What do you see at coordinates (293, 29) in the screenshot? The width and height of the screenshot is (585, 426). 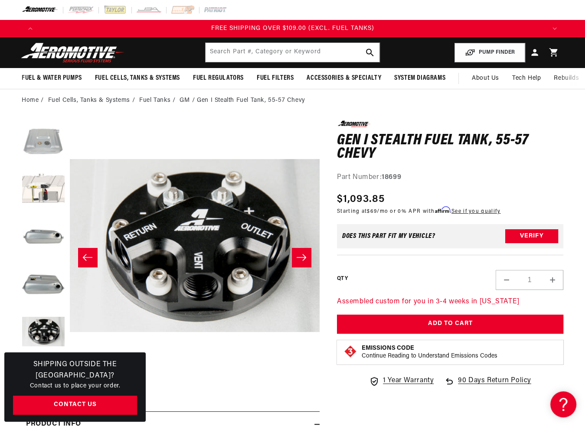 I see `div: 4 of 4` at bounding box center [293, 29].